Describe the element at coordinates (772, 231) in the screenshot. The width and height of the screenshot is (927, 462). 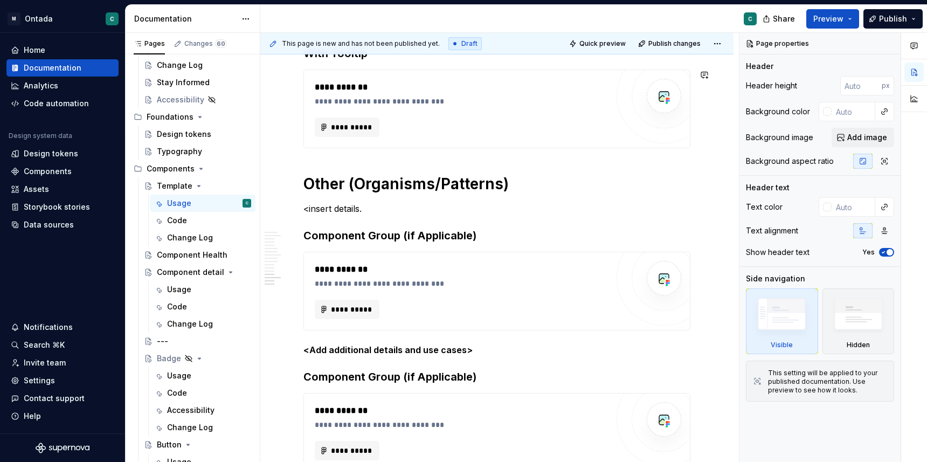
I see `div: Text alignment` at that location.